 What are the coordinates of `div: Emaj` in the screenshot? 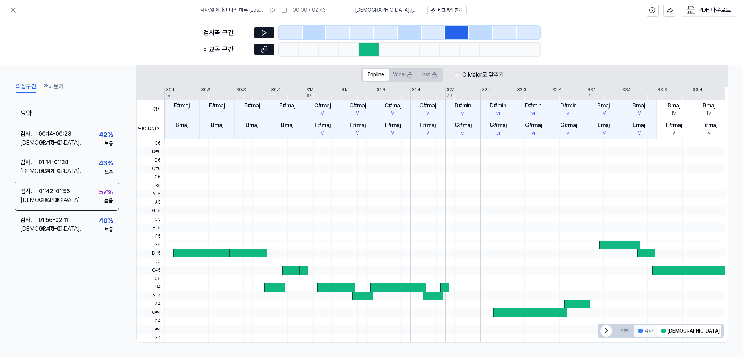 It's located at (604, 125).